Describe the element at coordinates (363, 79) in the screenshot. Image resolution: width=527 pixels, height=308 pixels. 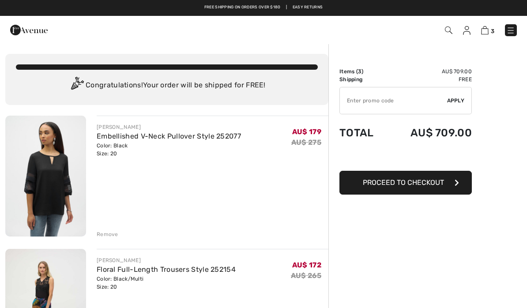
I see `td: Shipping` at that location.